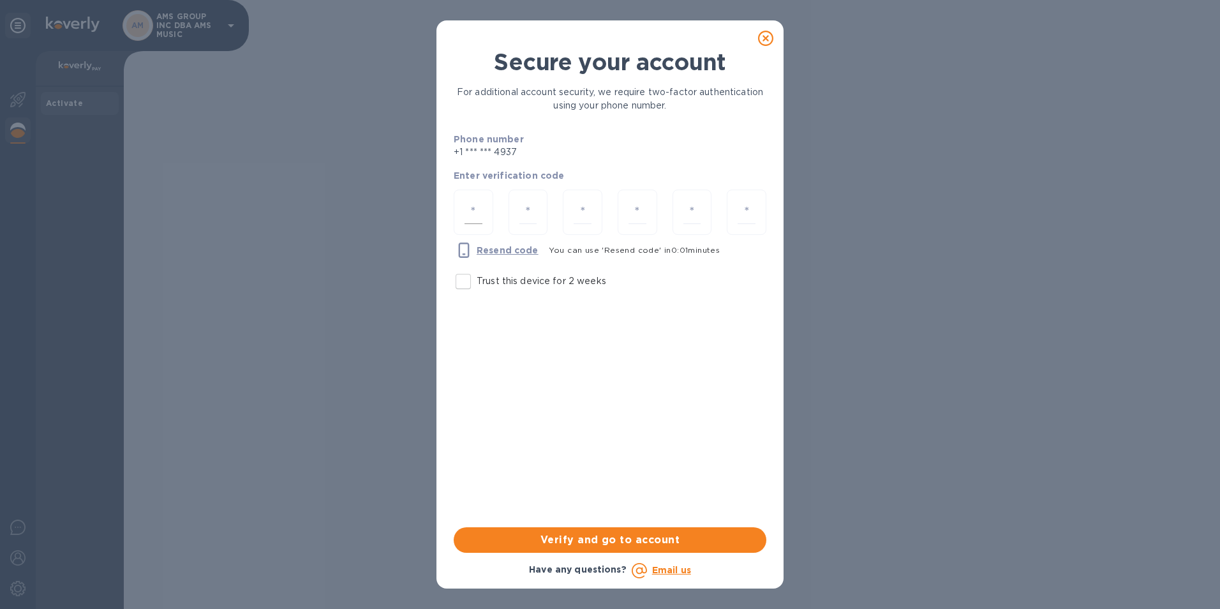 This screenshot has width=1220, height=609. I want to click on p: For additional account security, we require two-factor authentication using your phone number., so click(610, 99).